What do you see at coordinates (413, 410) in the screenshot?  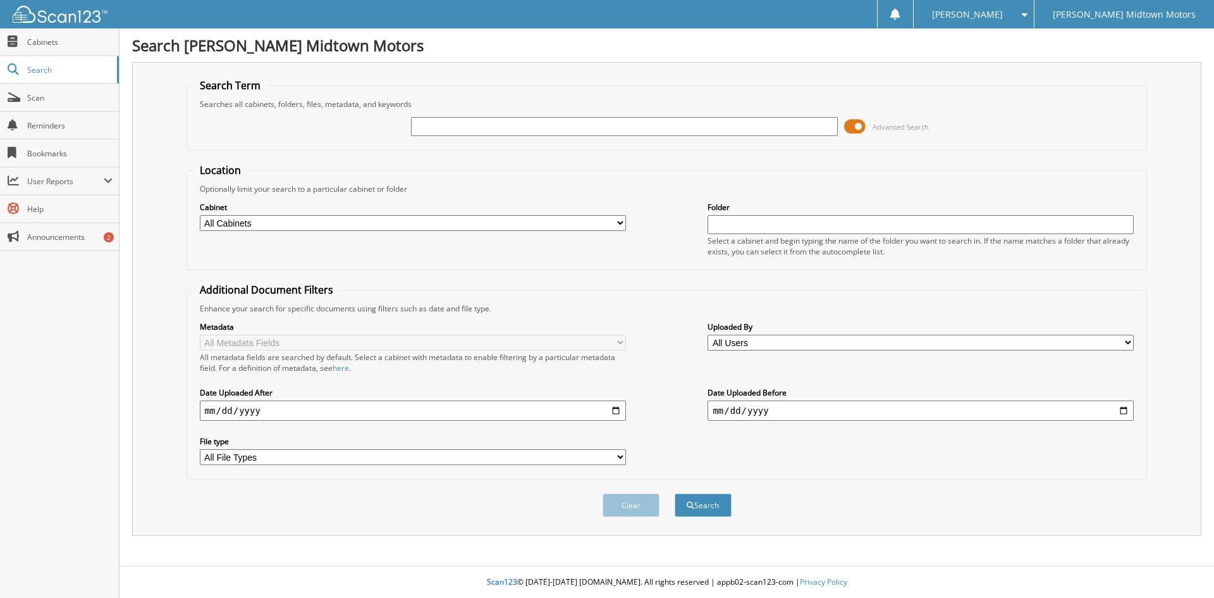 I see `input: start` at bounding box center [413, 410].